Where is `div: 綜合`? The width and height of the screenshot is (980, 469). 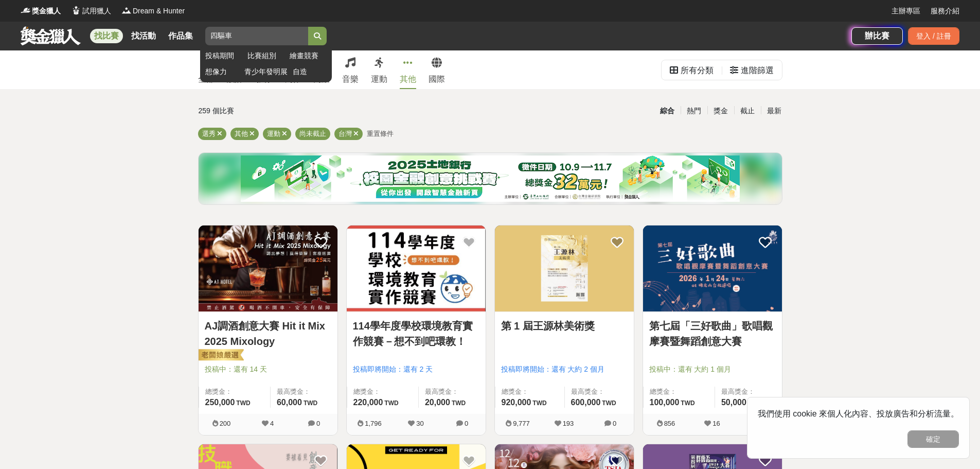 div: 綜合 is located at coordinates (667, 111).